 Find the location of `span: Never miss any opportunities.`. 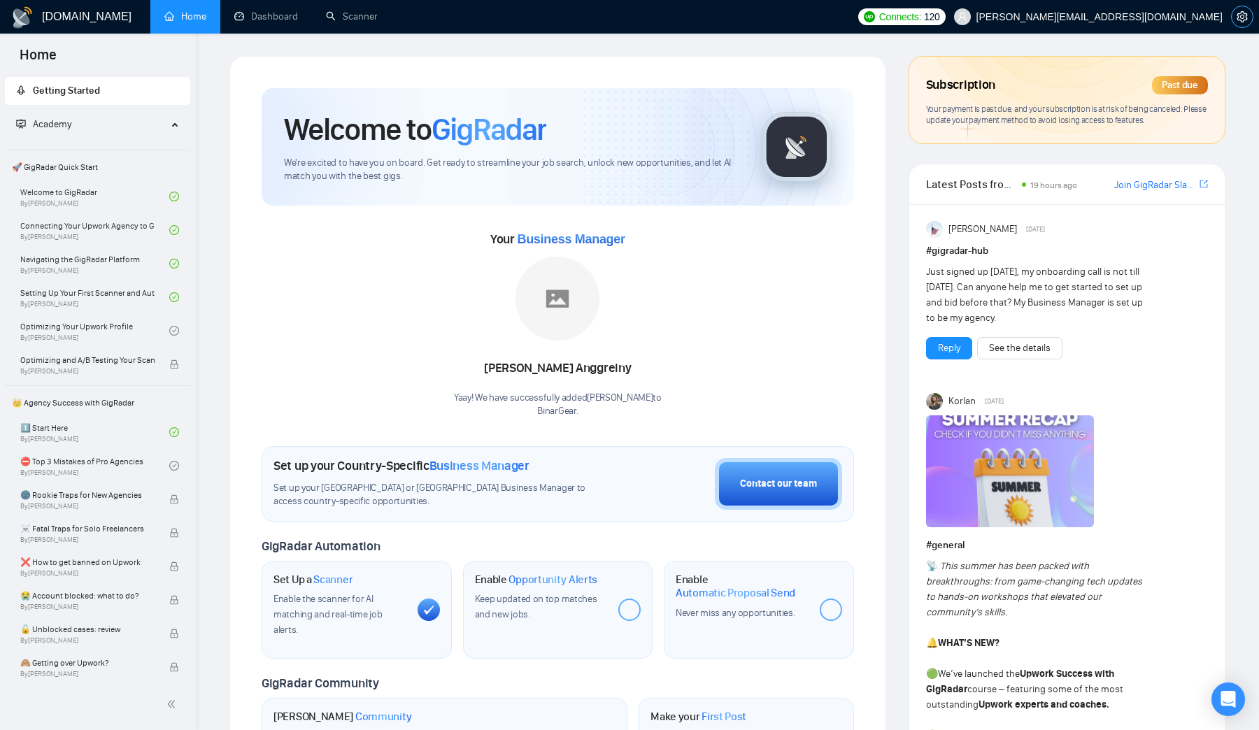

span: Never miss any opportunities. is located at coordinates (735, 613).